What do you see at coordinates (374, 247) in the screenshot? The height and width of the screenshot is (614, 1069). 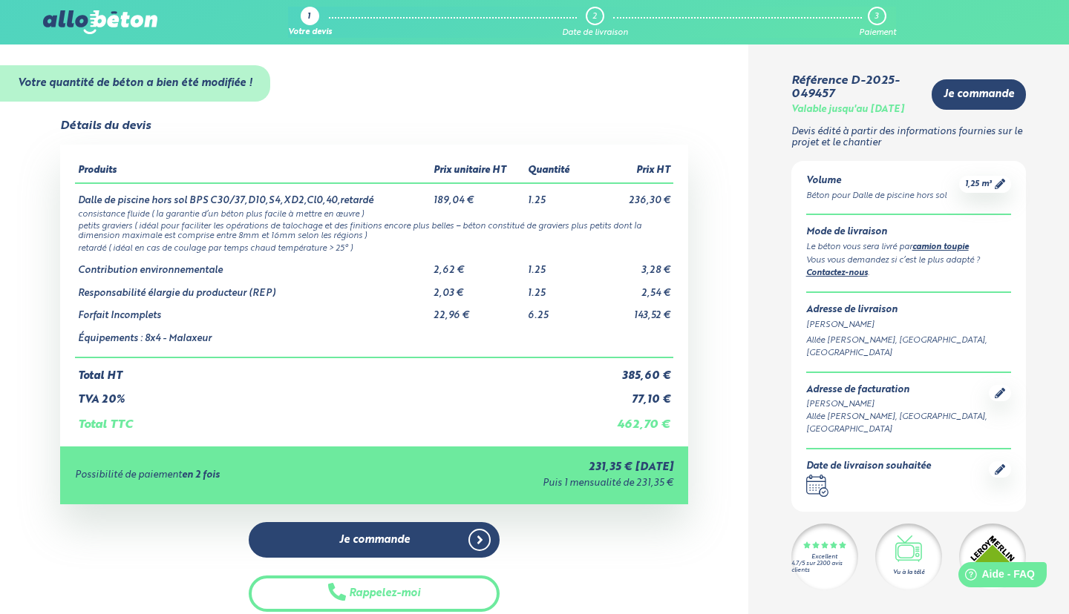 I see `td: retardé ( idéal en cas de coulage par temps chaud température > 25° )` at bounding box center [374, 247].